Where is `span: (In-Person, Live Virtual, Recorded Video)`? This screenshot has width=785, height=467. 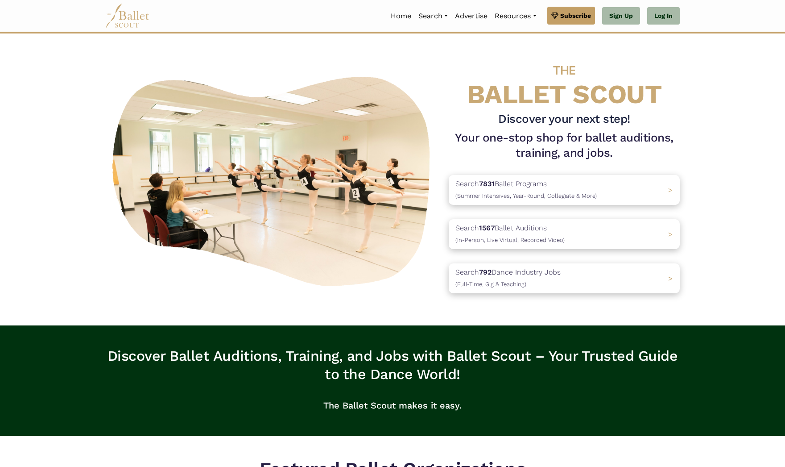
span: (In-Person, Live Virtual, Recorded Video) is located at coordinates (510, 240).